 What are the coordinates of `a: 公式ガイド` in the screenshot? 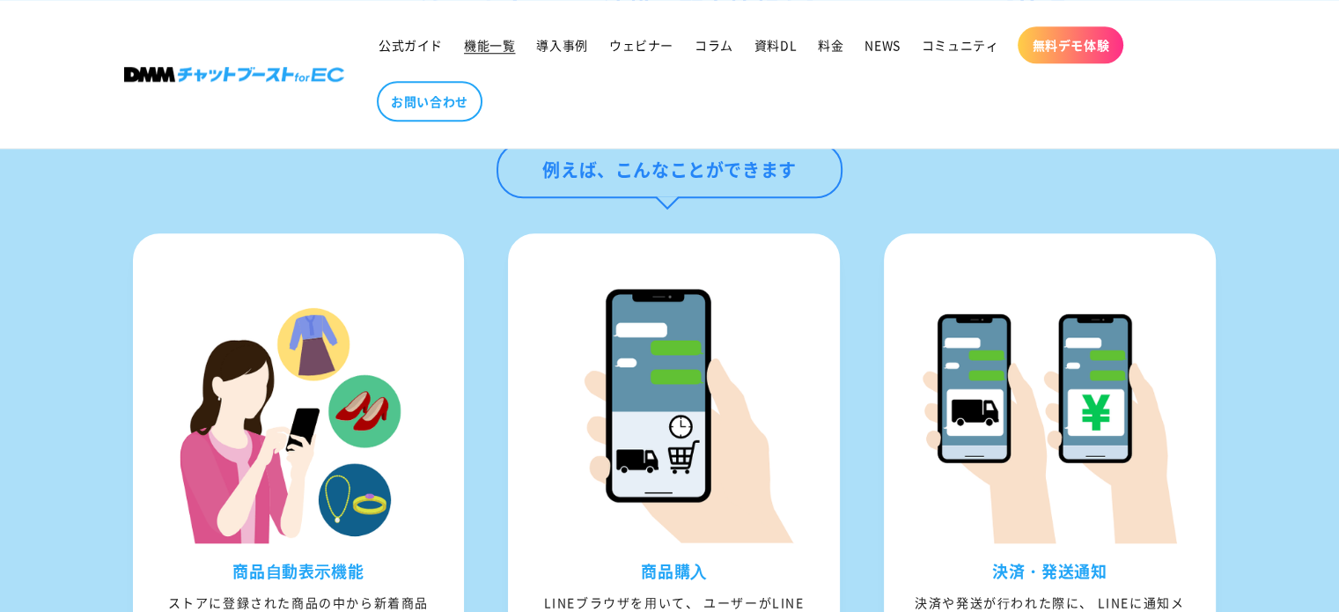 It's located at (410, 45).